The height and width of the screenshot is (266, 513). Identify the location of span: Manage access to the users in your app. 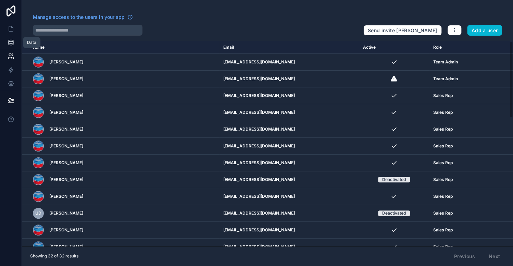
(79, 17).